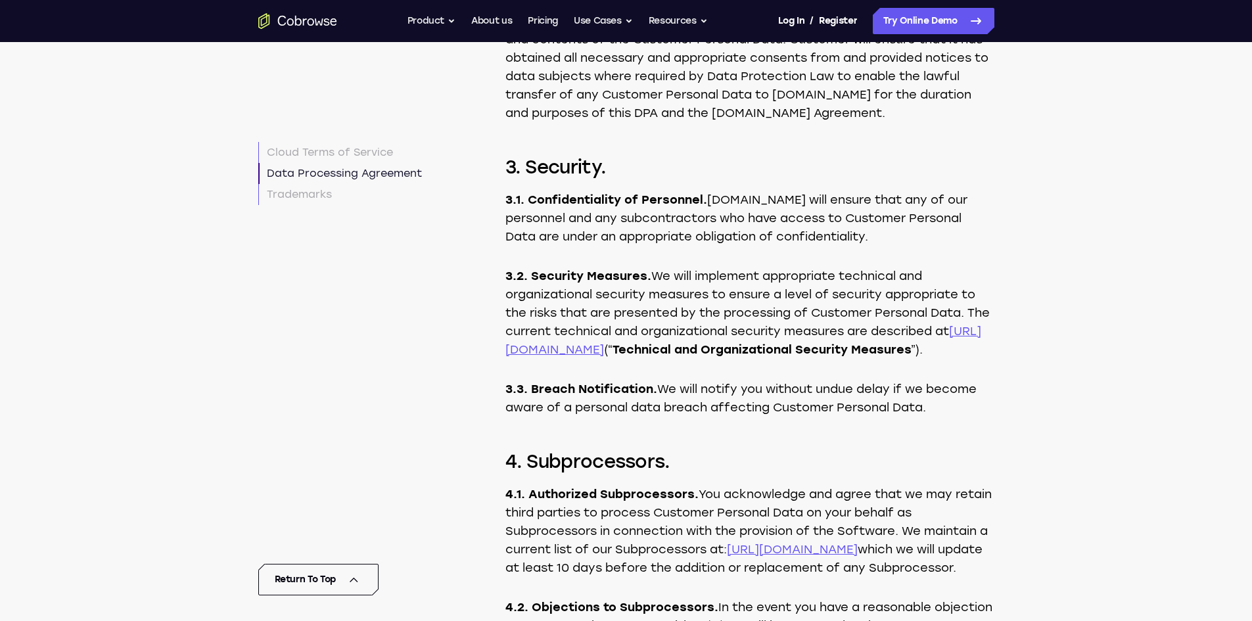 This screenshot has height=621, width=1252. I want to click on button: Use Cases, so click(603, 21).